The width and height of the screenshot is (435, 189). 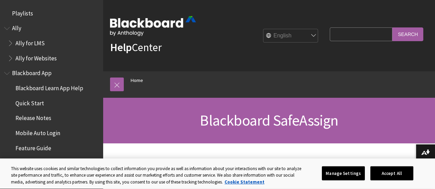 What do you see at coordinates (407, 34) in the screenshot?
I see `input: Search` at bounding box center [407, 34].